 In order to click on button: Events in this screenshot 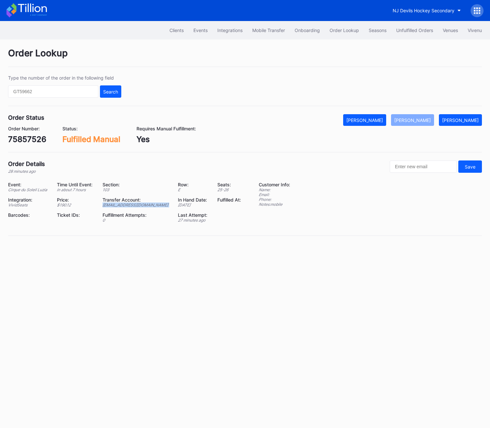, I will do `click(200, 30)`.